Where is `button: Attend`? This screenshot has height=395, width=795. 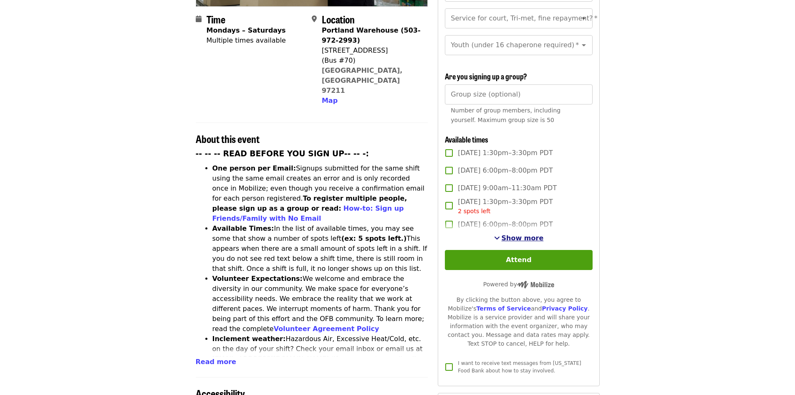 button: Attend is located at coordinates (519, 260).